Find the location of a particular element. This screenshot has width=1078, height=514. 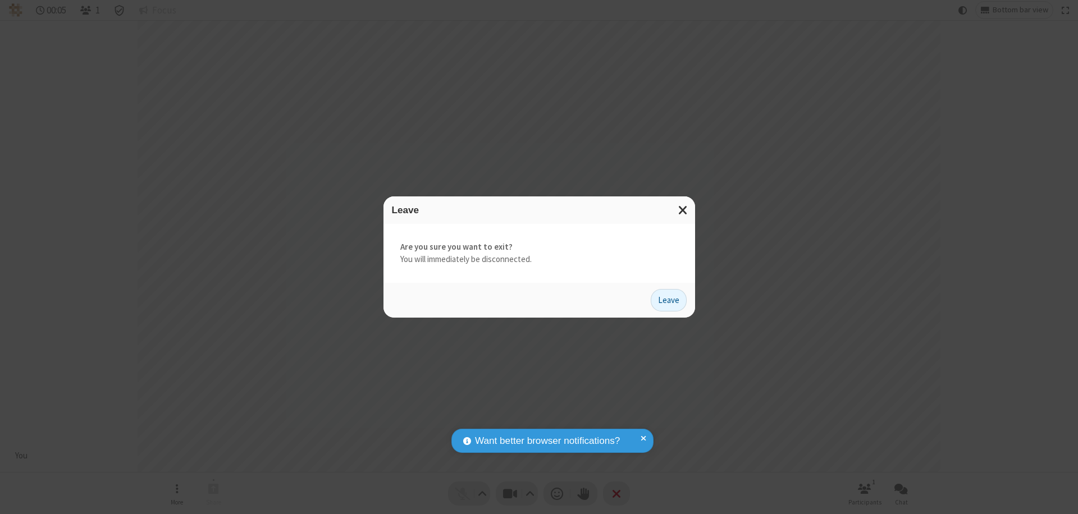

div: You will immediately be disconnected. is located at coordinates (539, 253).